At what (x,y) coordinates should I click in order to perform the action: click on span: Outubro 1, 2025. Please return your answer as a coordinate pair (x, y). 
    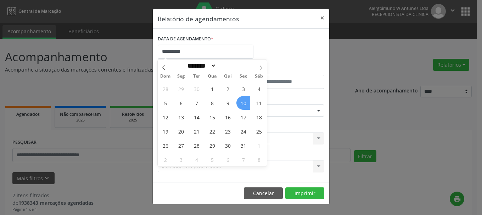
    Looking at the image, I should click on (212, 89).